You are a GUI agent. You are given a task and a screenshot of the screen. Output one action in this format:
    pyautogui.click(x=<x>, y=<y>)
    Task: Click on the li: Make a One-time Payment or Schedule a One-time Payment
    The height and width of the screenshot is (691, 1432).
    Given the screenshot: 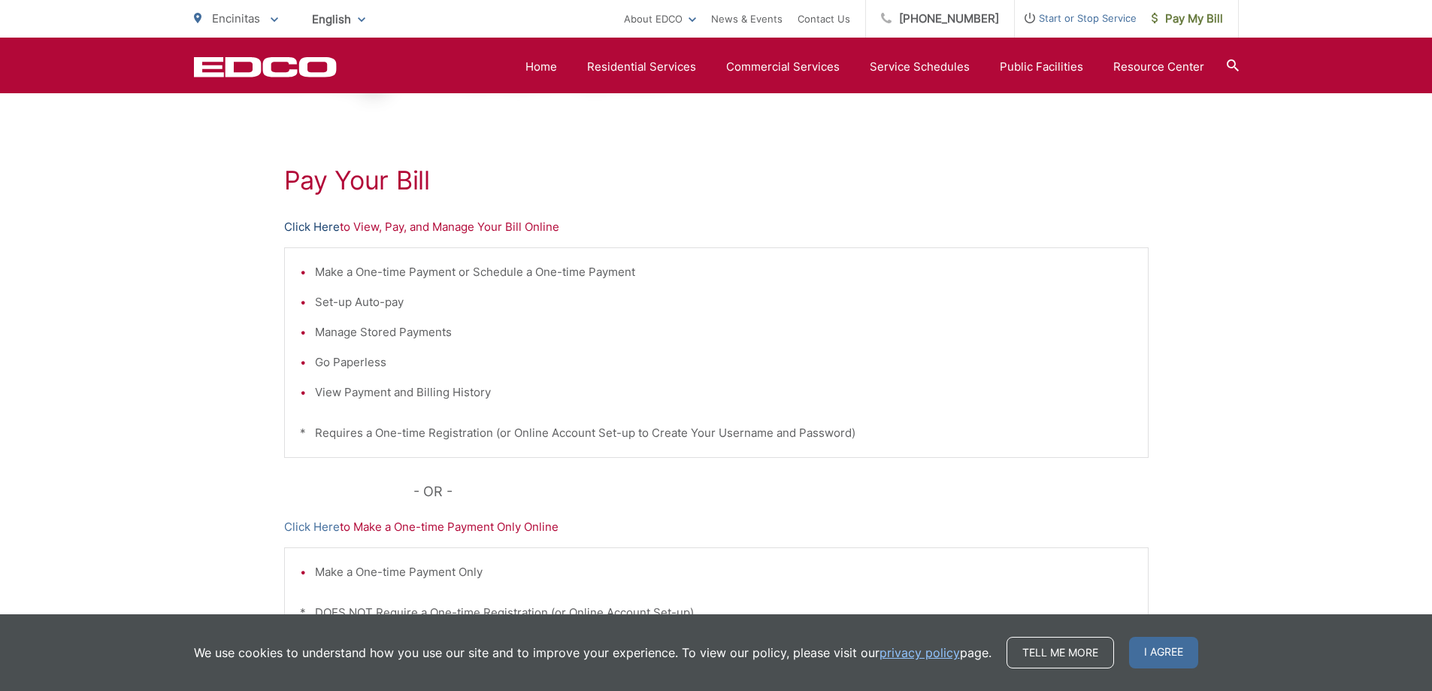 What is the action you would take?
    pyautogui.click(x=724, y=272)
    